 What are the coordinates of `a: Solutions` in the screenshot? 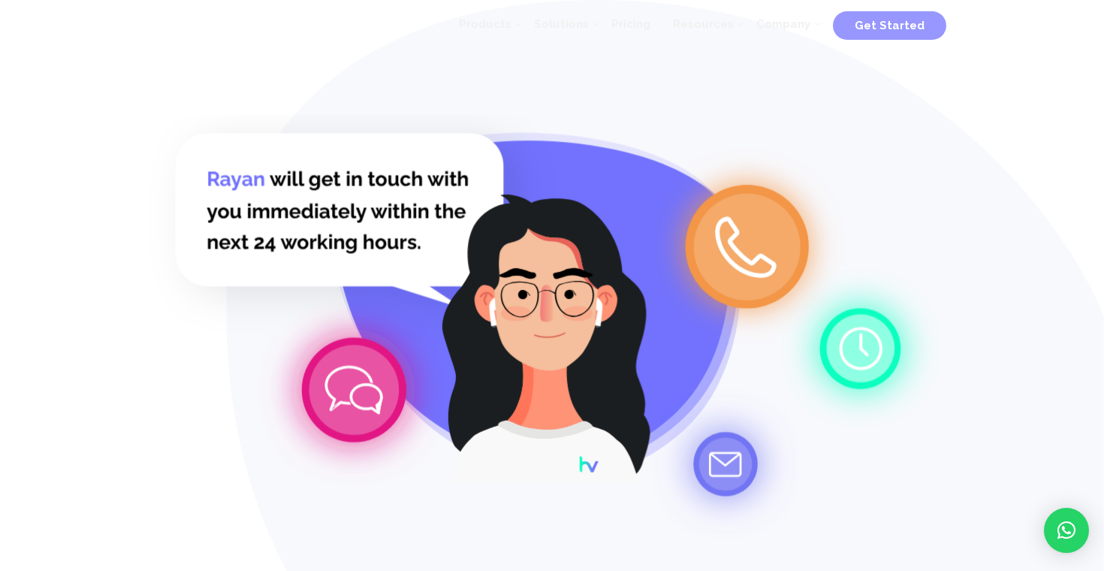 It's located at (561, 24).